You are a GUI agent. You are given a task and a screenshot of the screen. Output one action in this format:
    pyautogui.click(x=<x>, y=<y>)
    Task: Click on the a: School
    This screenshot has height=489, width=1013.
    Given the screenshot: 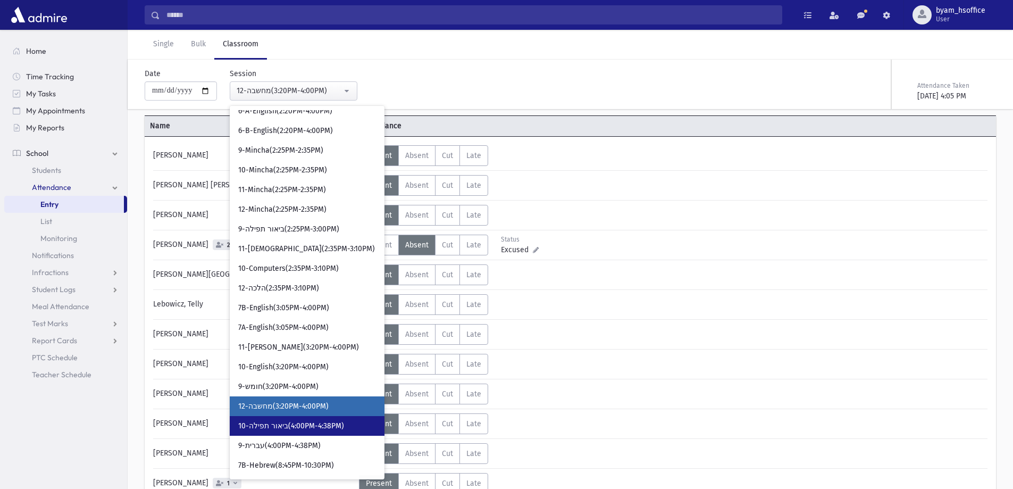 What is the action you would take?
    pyautogui.click(x=65, y=153)
    